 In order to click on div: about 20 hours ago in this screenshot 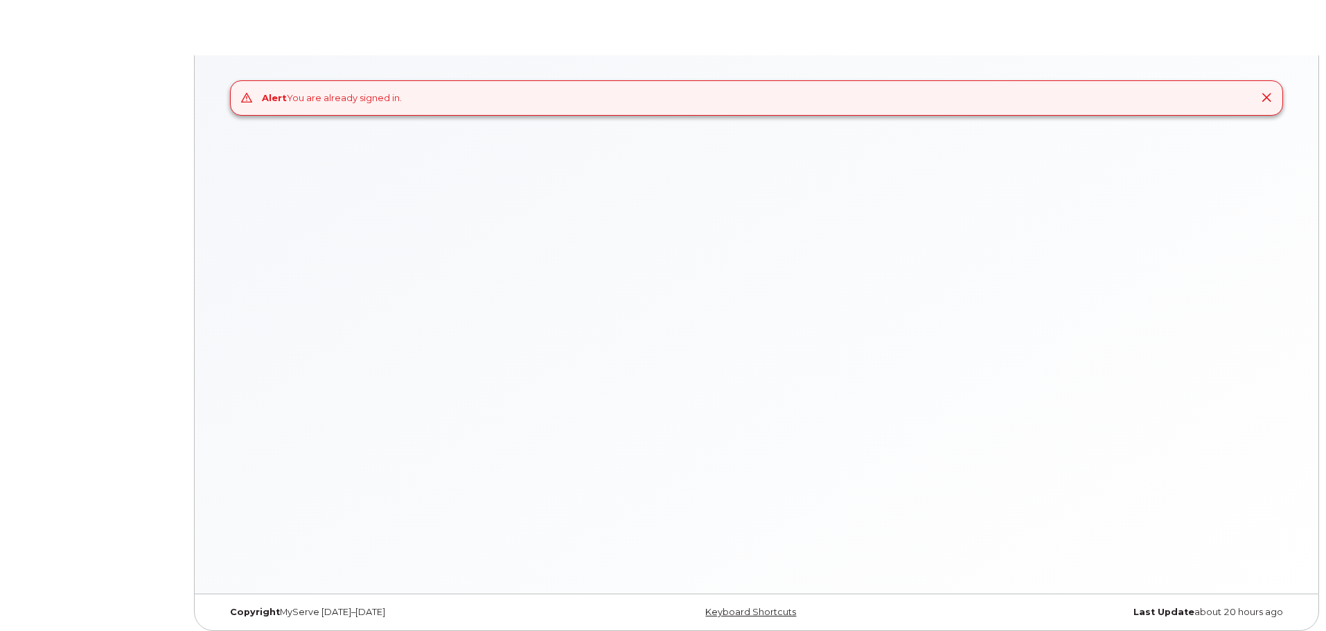, I will do `click(1114, 612)`.